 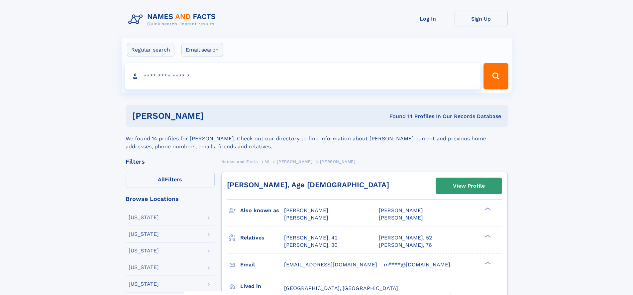 I want to click on h3: Lived in, so click(x=262, y=286).